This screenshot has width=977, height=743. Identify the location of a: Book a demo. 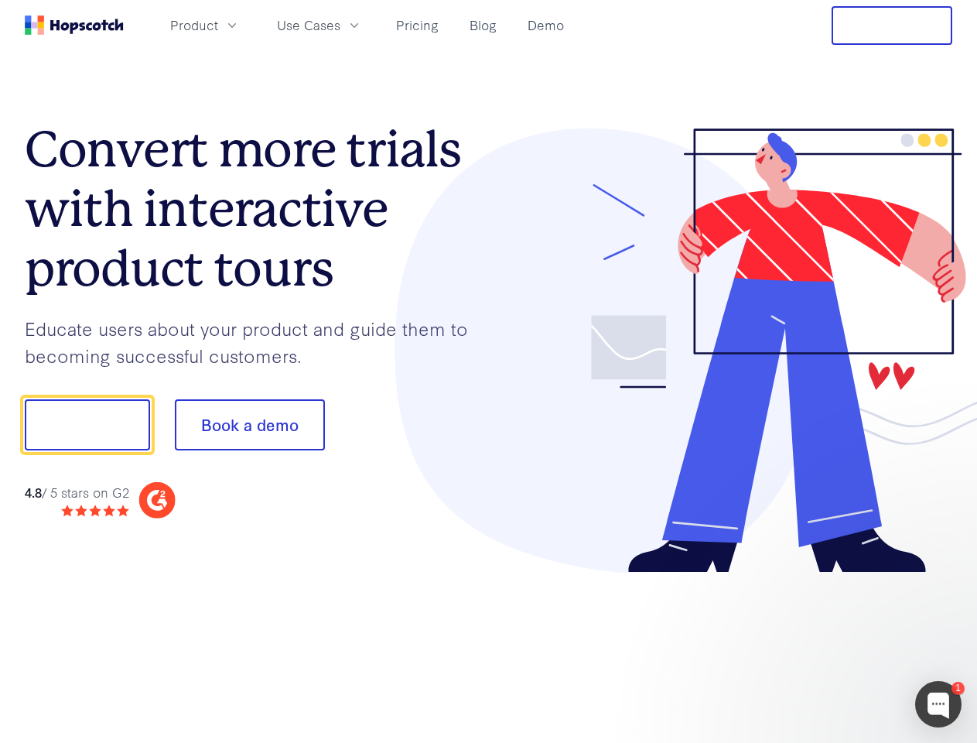
(250, 425).